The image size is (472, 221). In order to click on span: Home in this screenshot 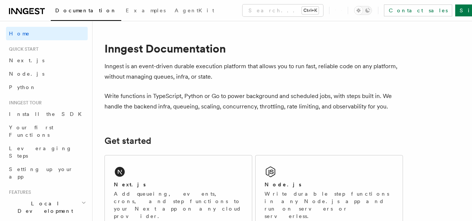, I will do `click(19, 34)`.